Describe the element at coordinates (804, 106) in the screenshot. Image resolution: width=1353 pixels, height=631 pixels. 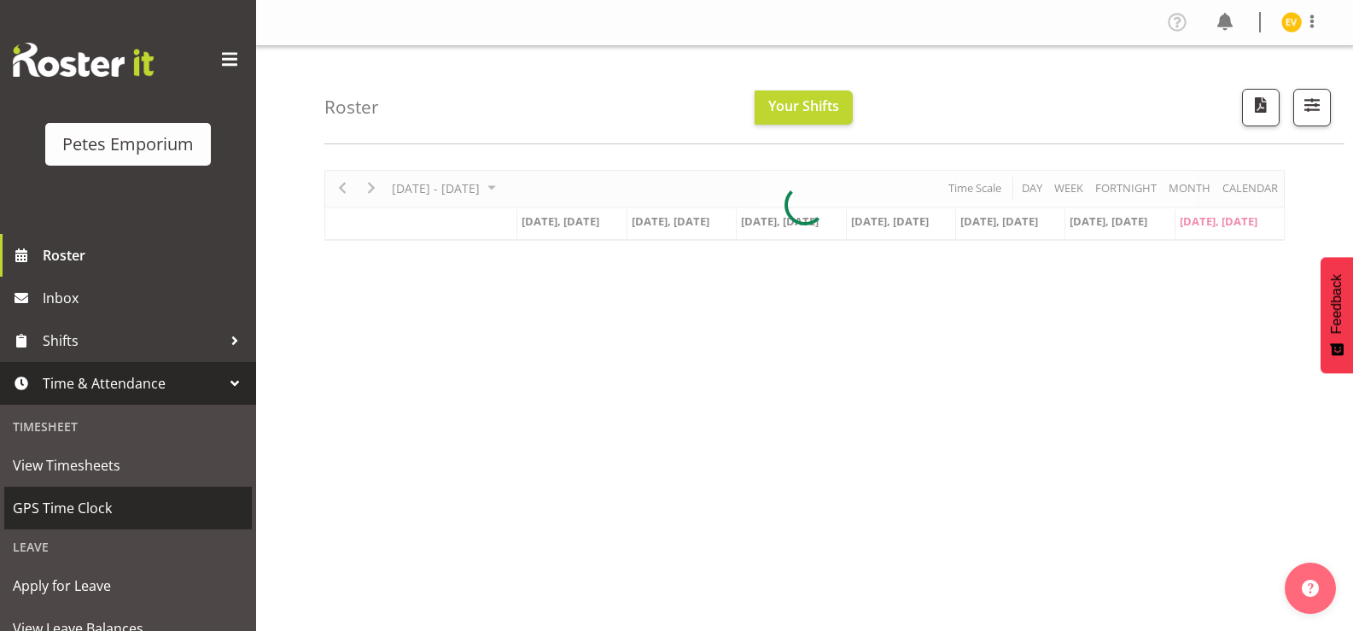
I see `span: Your Shifts` at that location.